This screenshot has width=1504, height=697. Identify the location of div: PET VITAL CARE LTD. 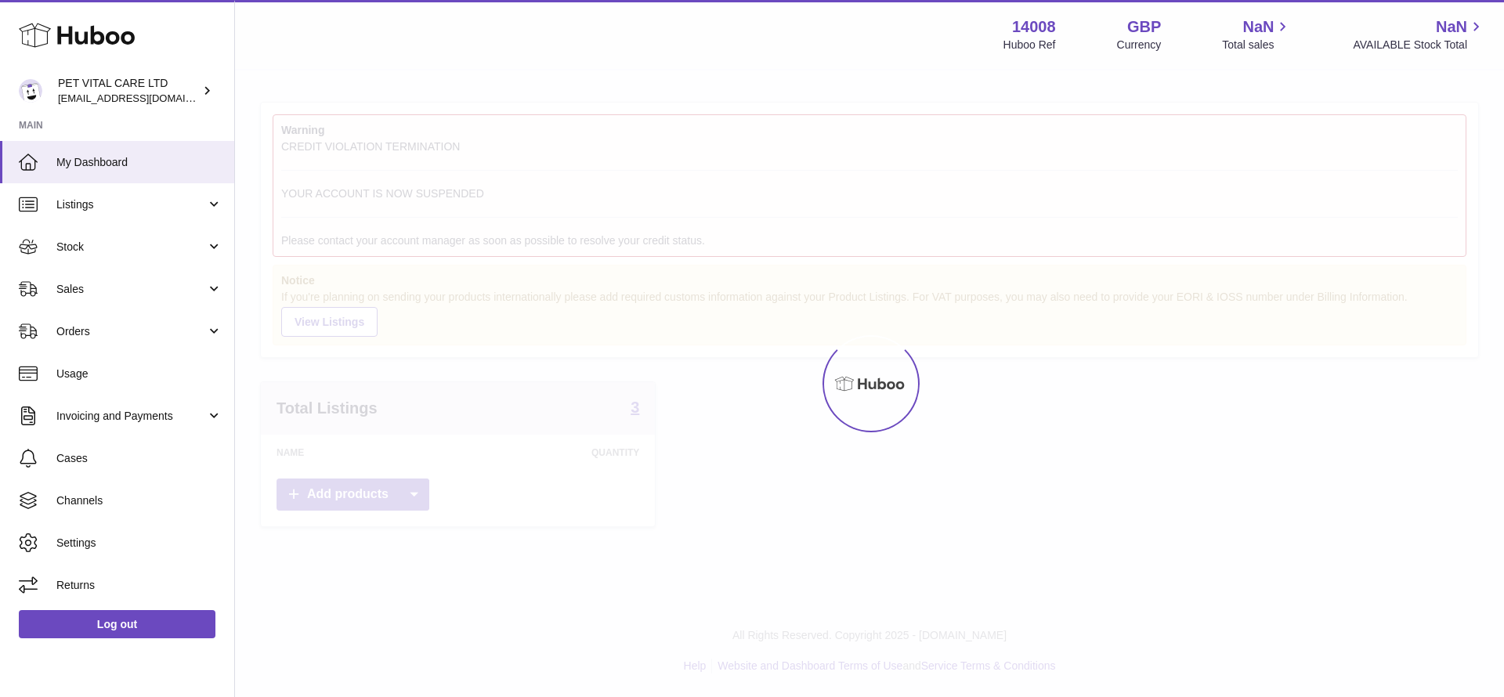
(128, 91).